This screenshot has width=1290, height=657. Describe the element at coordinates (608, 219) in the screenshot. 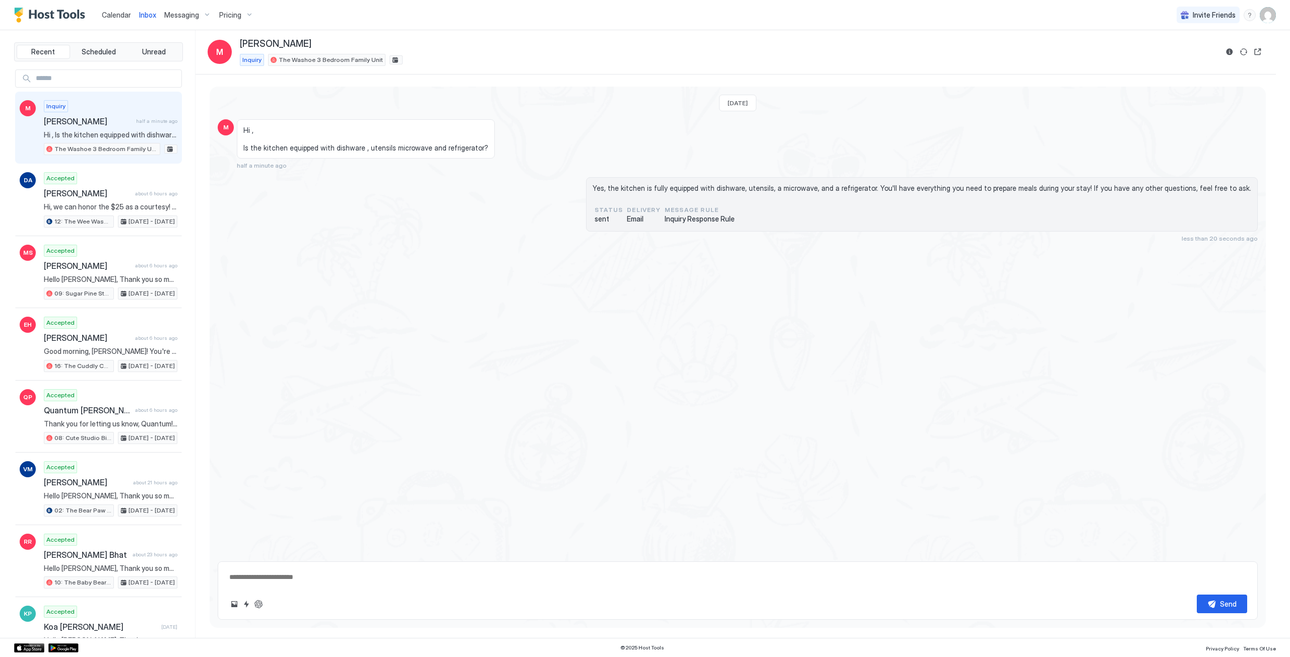

I see `span: sent` at that location.